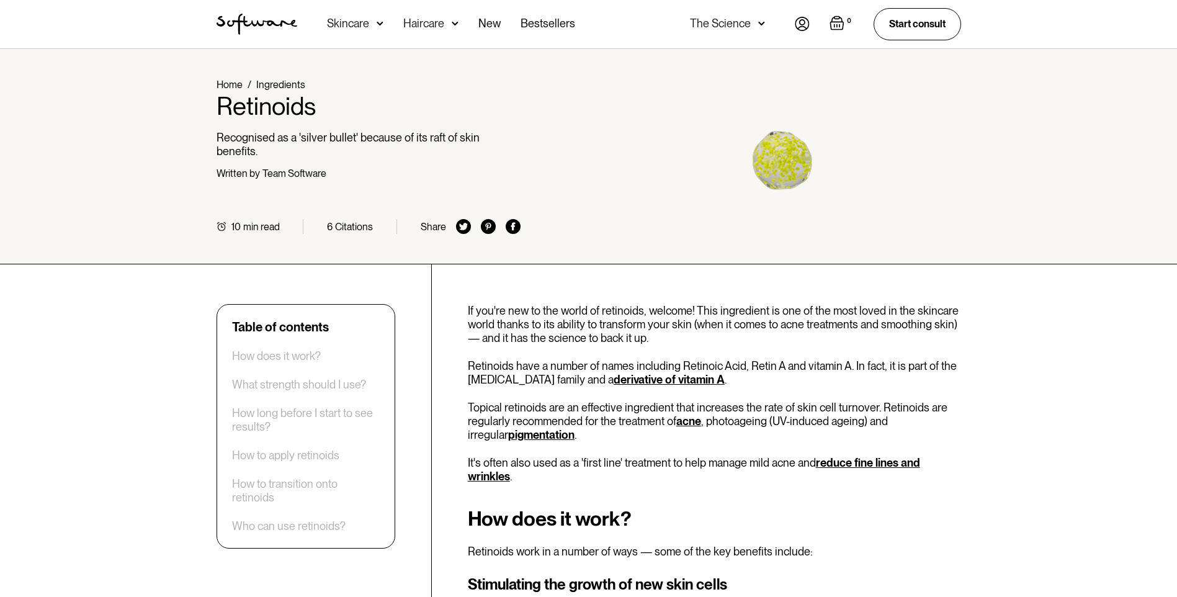  Describe the element at coordinates (257, 24) in the screenshot. I see `img: Software Logo` at that location.